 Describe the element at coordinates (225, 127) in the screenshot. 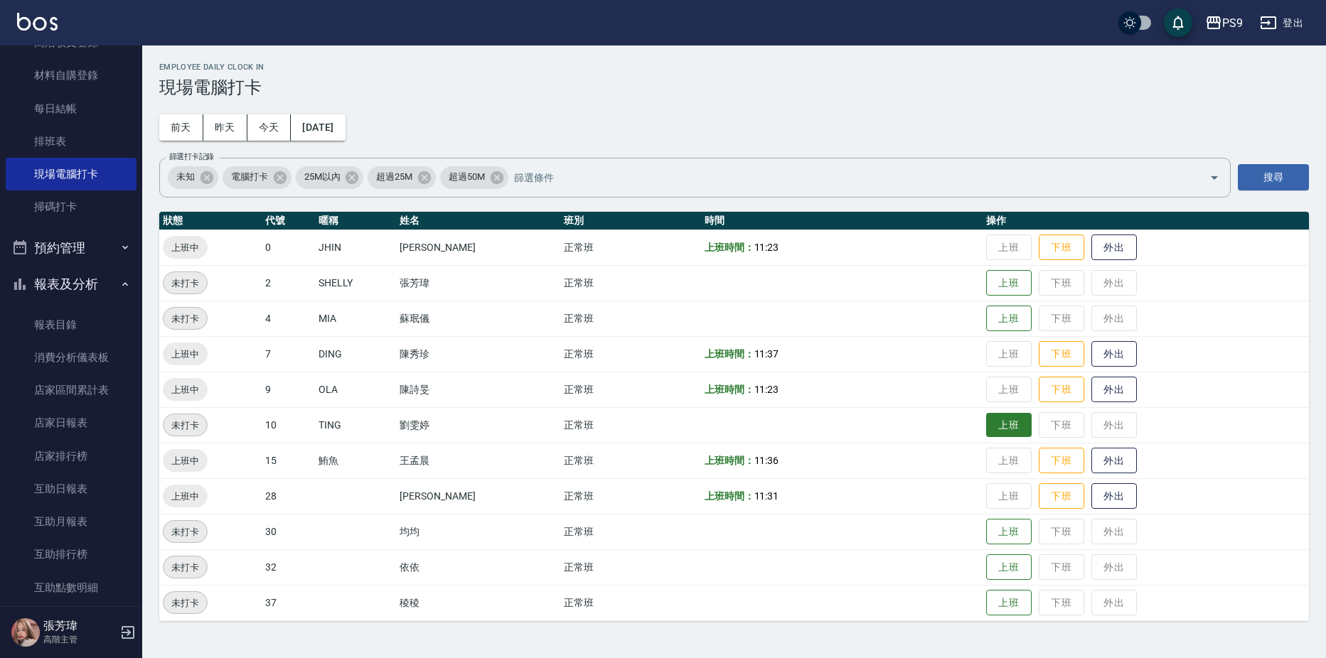

I see `button: 昨天` at that location.